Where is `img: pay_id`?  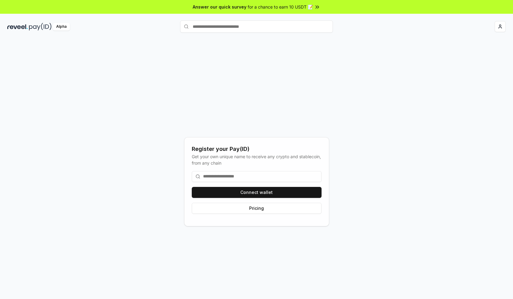 img: pay_id is located at coordinates (40, 27).